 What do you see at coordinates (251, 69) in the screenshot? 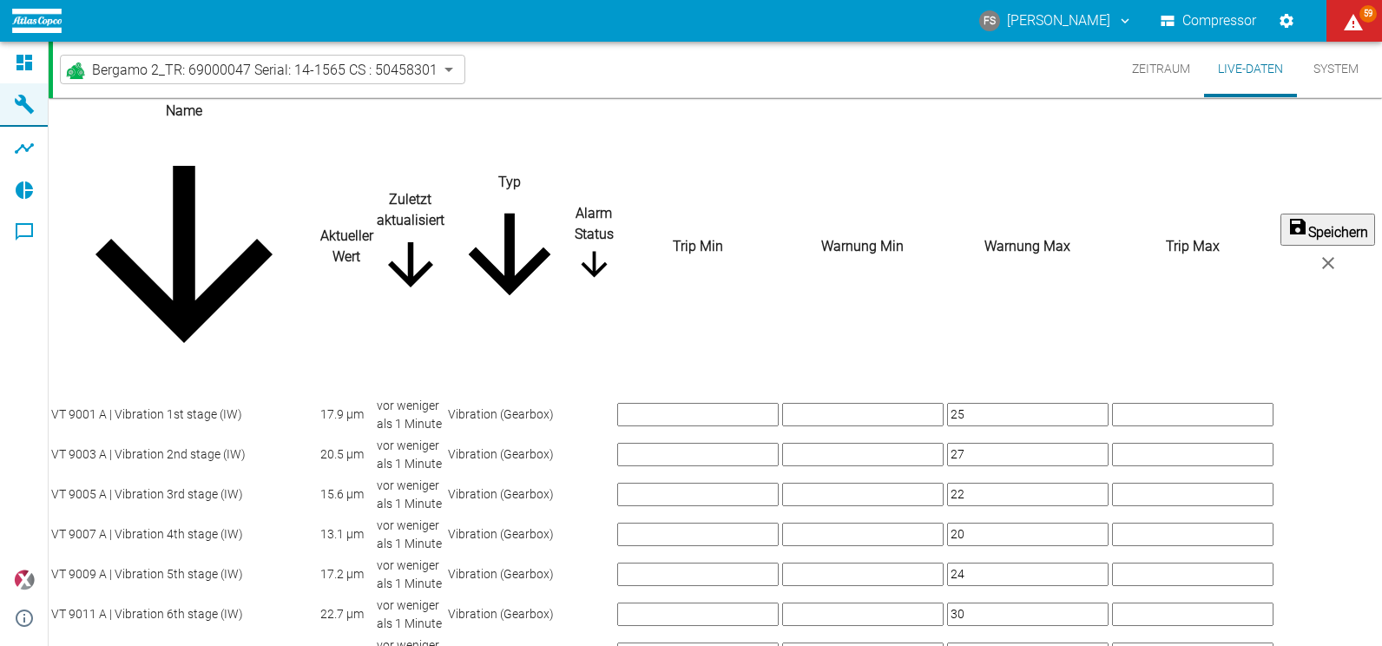
I see `a: Bergamo 2_TR: 69000047 Serial: 14-1565 CS : 50458301` at bounding box center [251, 69].